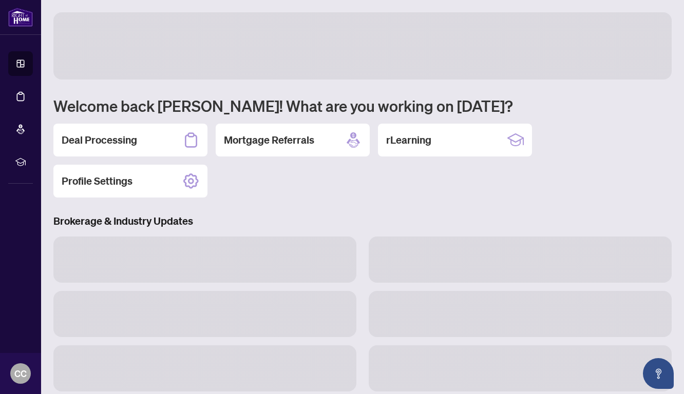  Describe the element at coordinates (21, 374) in the screenshot. I see `span: CC` at that location.